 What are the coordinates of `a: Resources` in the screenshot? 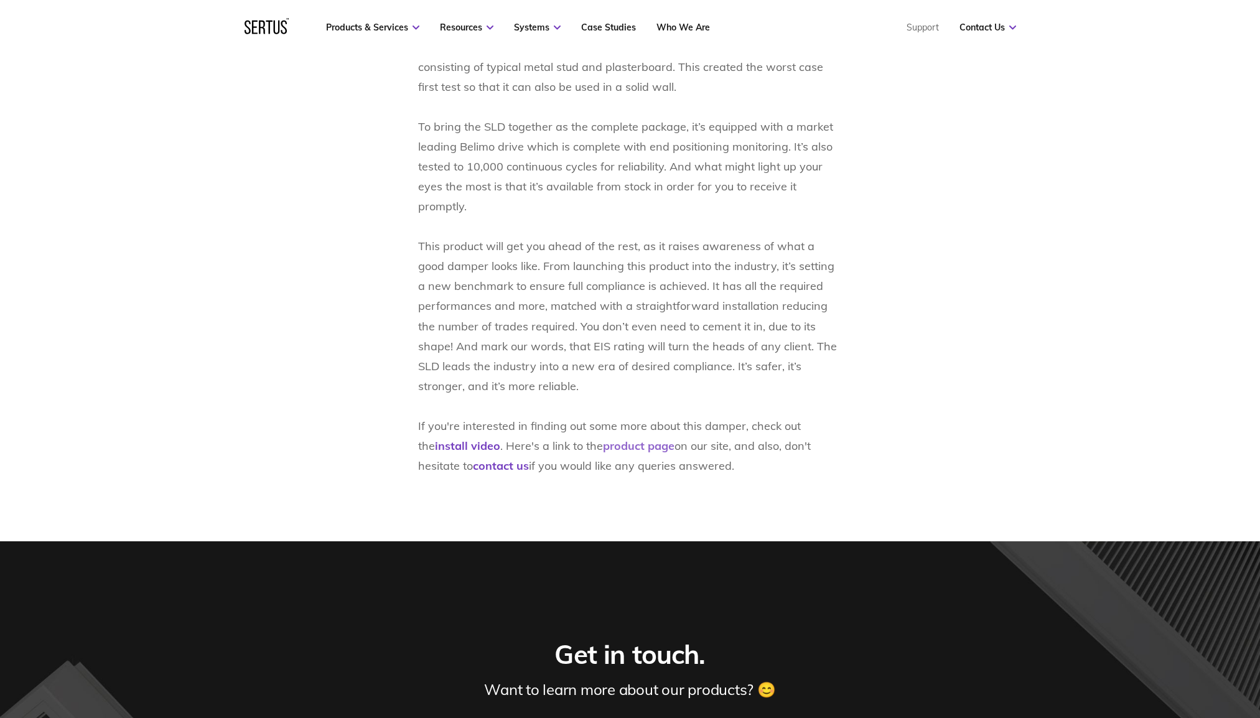 It's located at (467, 27).